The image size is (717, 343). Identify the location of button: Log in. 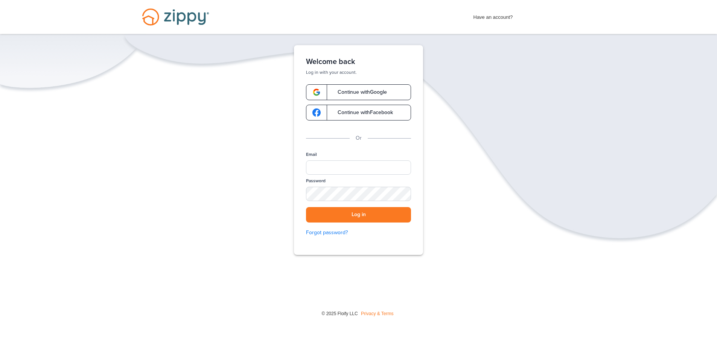
(358, 214).